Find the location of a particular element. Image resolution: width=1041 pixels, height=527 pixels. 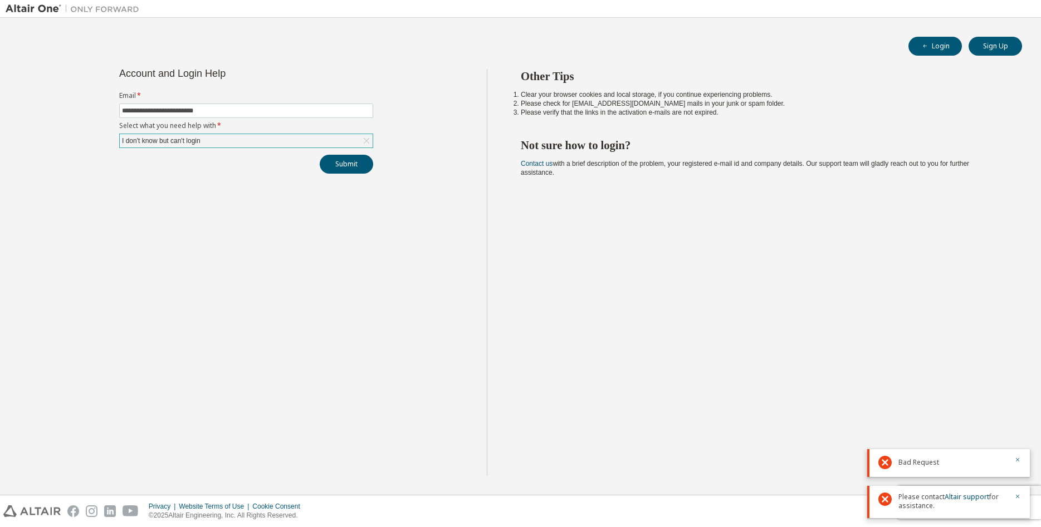

div: Privacy is located at coordinates (164, 507).